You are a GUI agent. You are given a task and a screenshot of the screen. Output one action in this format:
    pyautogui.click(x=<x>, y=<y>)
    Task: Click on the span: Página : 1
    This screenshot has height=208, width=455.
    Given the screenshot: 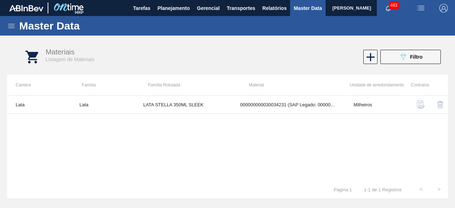 What is the action you would take?
    pyautogui.click(x=342, y=189)
    